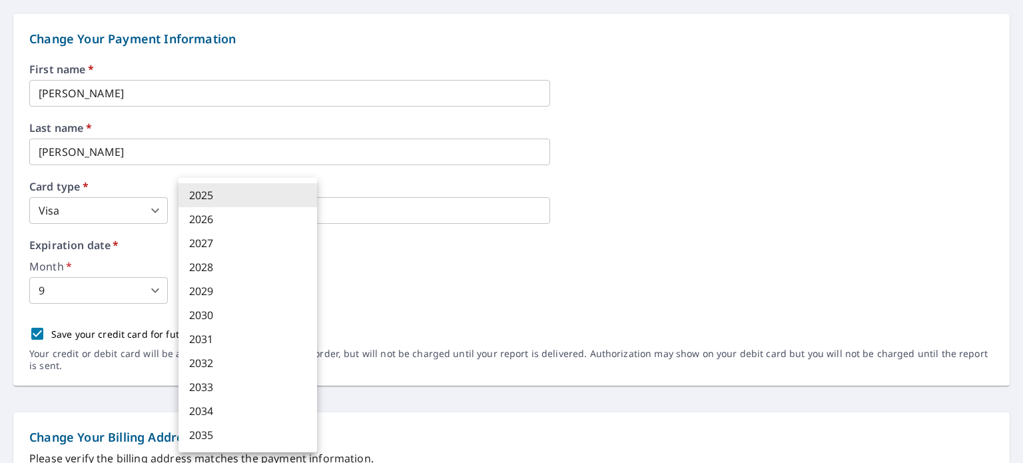 Image resolution: width=1023 pixels, height=463 pixels. Describe the element at coordinates (248, 339) in the screenshot. I see `li: 2031` at that location.